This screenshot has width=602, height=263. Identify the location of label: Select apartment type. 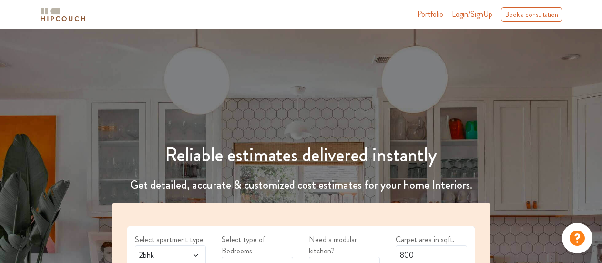
(171, 239).